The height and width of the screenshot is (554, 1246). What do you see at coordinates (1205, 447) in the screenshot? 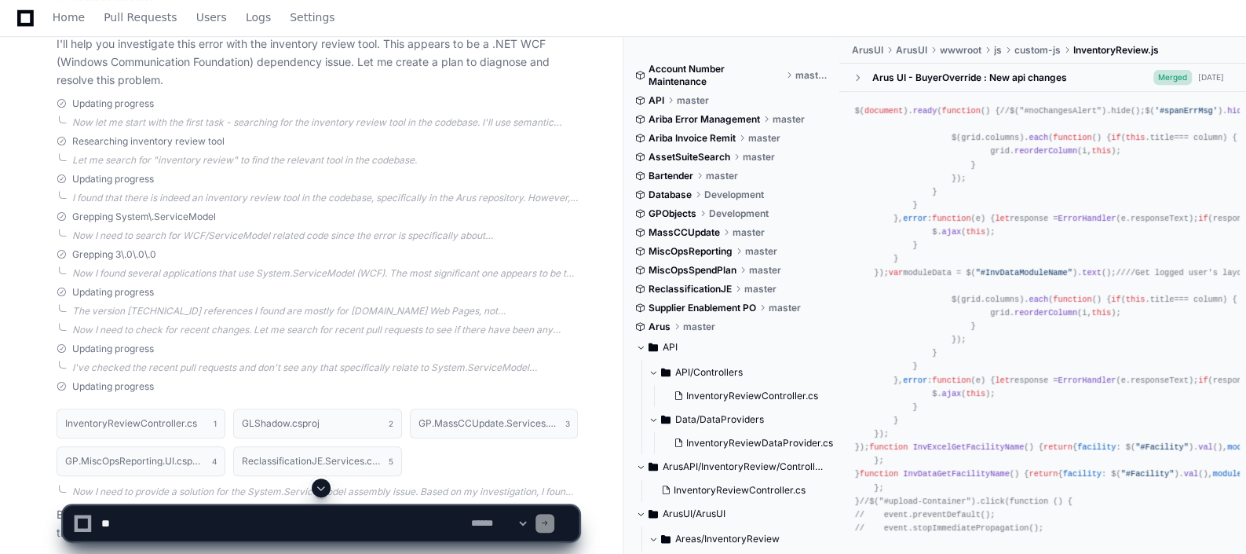
I see `span: val` at bounding box center [1205, 447].